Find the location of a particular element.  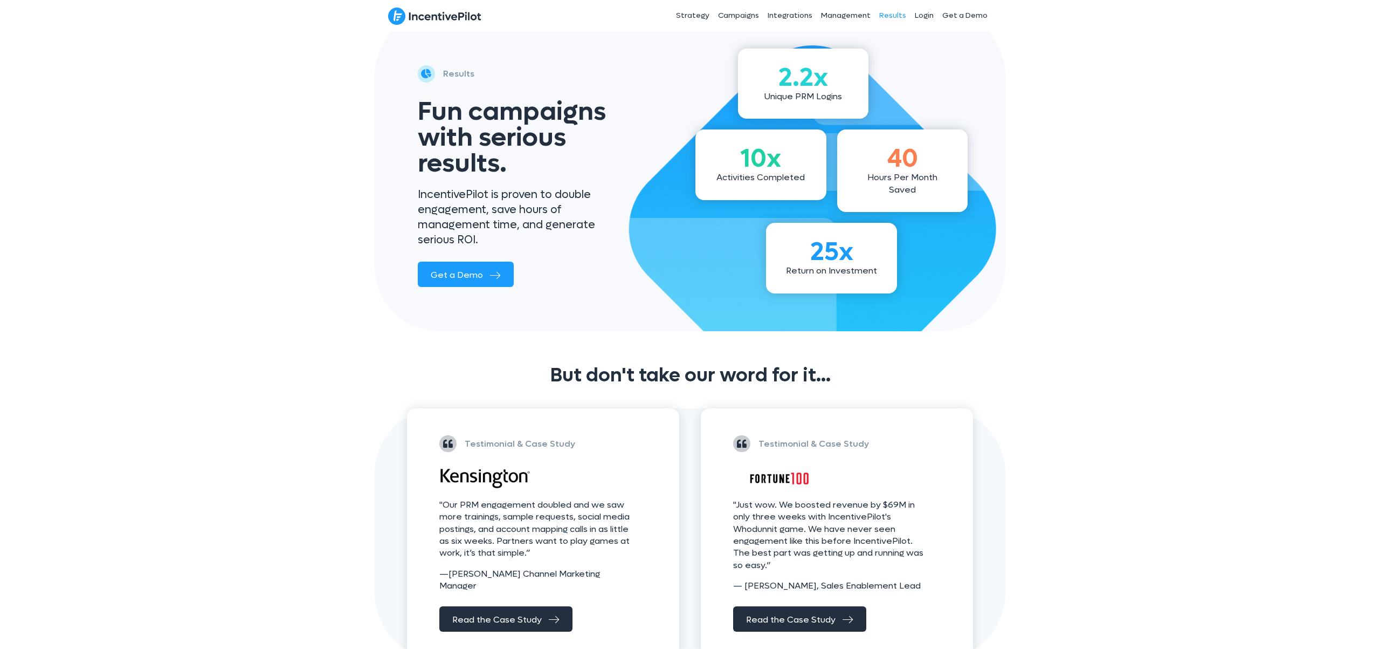

img: kensington-logo-black is located at coordinates (485, 478).